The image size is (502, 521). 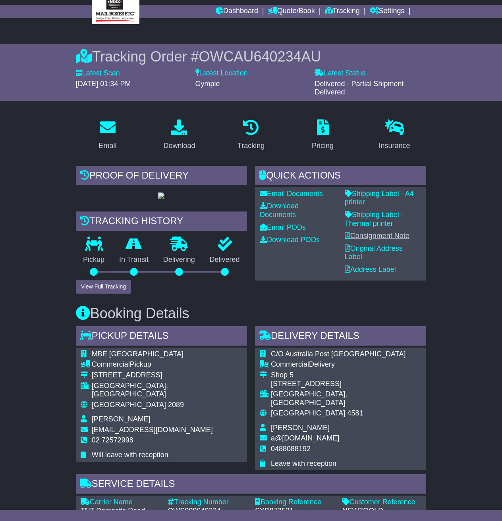 I want to click on a: Email Documents, so click(x=291, y=194).